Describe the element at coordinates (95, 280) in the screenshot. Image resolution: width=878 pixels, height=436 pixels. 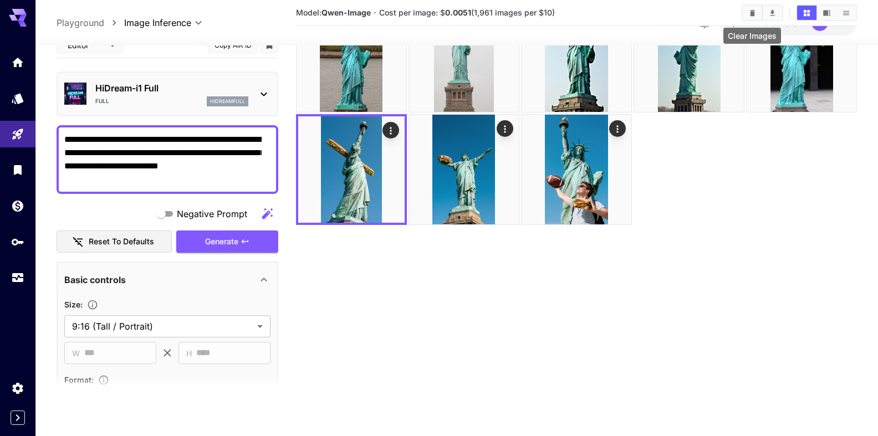
I see `p: Basic controls` at that location.